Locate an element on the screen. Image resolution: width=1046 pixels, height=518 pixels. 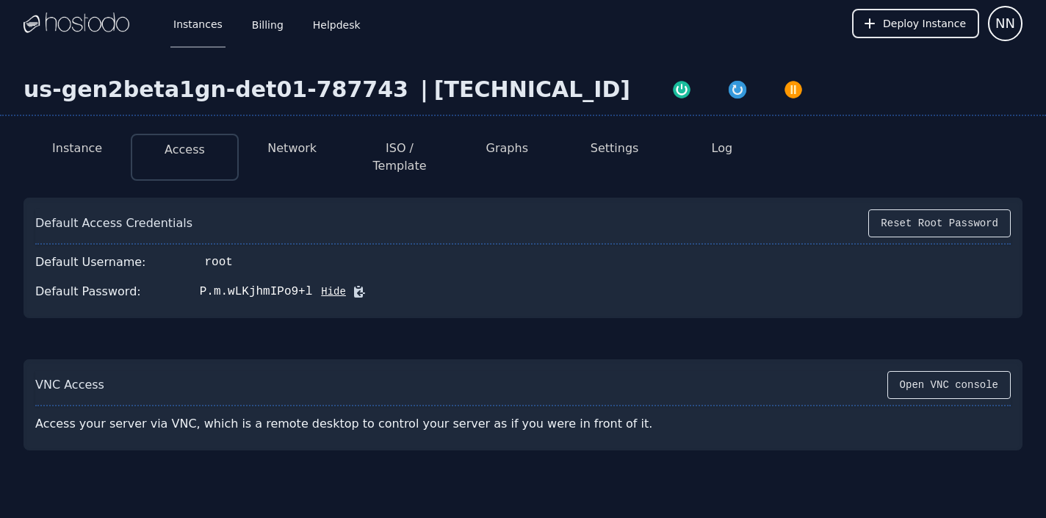
button: Instance is located at coordinates (77, 148).